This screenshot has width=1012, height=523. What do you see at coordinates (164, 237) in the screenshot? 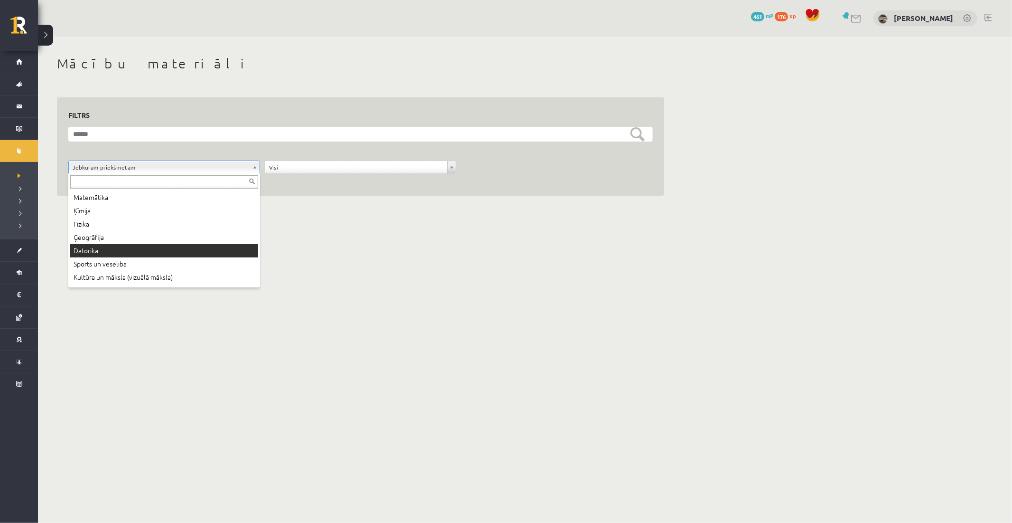
I see `div: Ģeogrāfija` at bounding box center [164, 237].